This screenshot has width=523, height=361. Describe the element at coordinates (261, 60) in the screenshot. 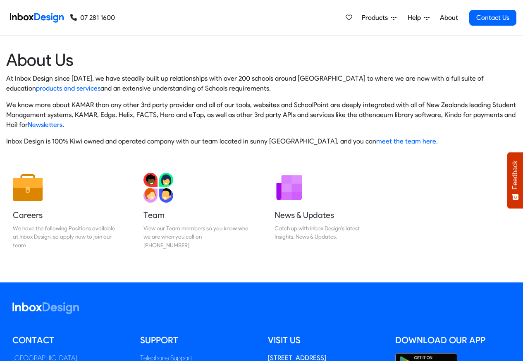

I see `heading: About Us` at that location.